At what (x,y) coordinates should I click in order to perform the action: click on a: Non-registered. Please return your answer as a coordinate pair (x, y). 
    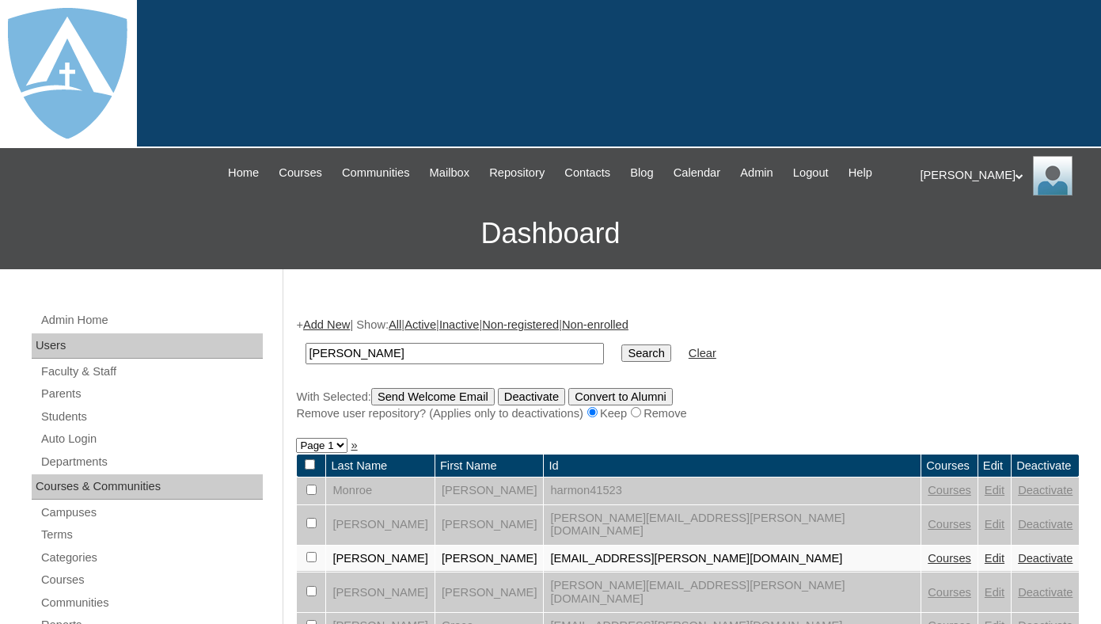
    Looking at the image, I should click on (520, 324).